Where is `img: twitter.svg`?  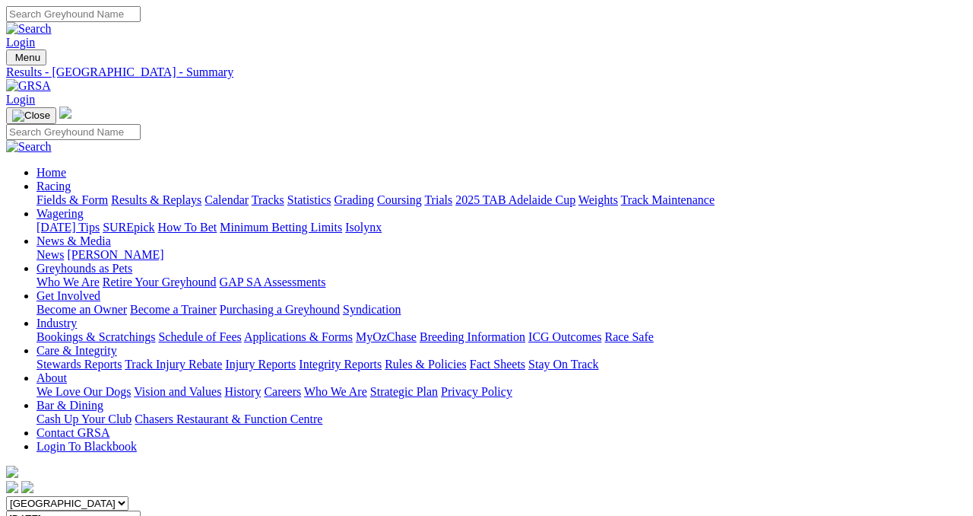
img: twitter.svg is located at coordinates (27, 487).